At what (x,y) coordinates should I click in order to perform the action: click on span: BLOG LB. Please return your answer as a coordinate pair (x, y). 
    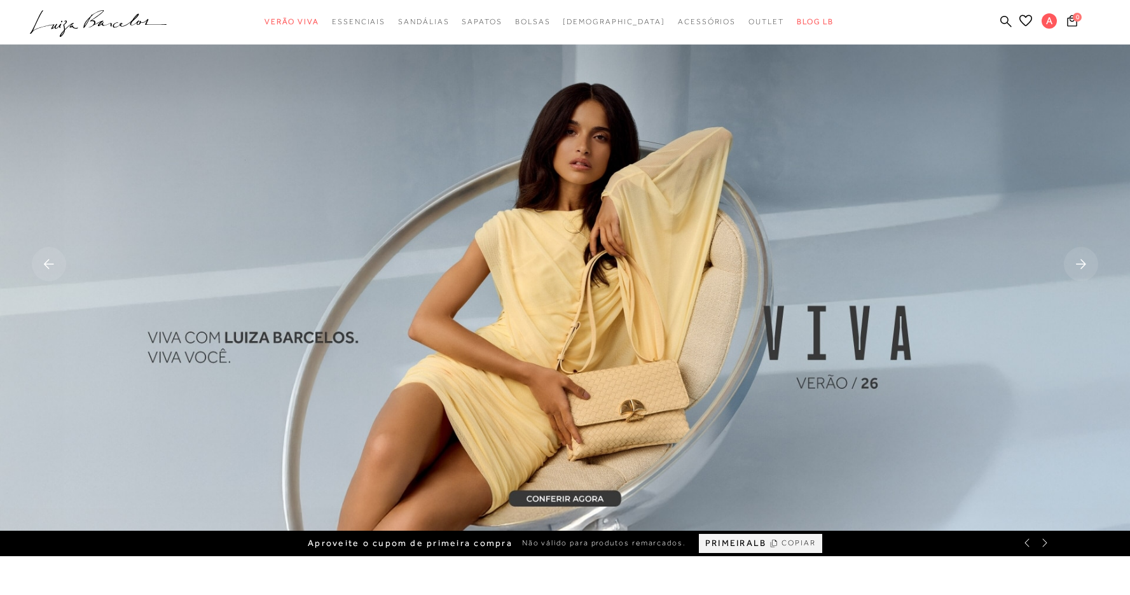
    Looking at the image, I should click on (816, 22).